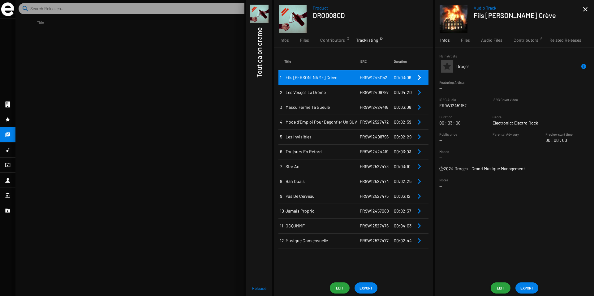 This screenshot has height=296, width=594. Describe the element at coordinates (403, 226) in the screenshot. I see `span: 00:04:03` at that location.